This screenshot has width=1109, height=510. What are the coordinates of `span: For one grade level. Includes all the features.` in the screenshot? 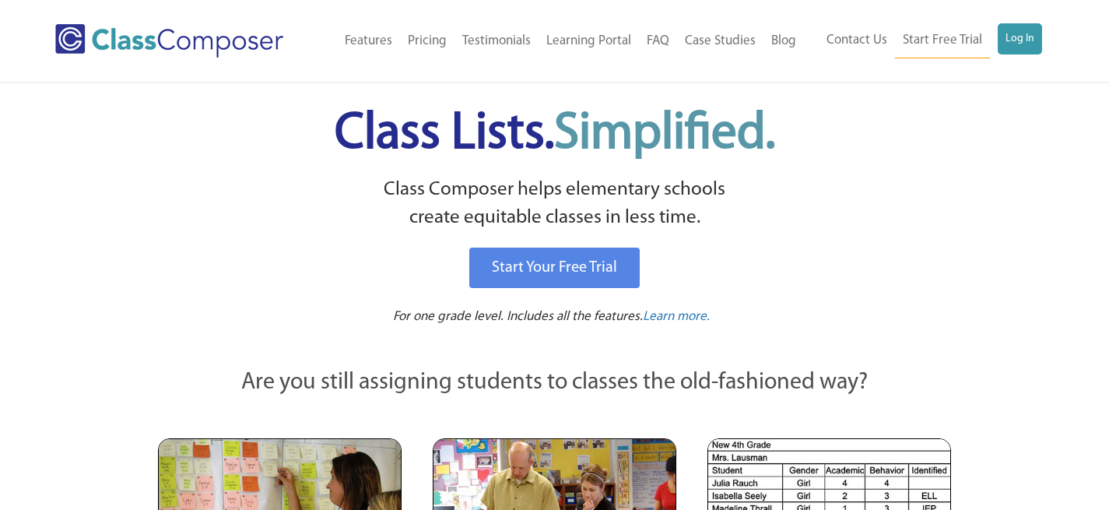 It's located at (518, 316).